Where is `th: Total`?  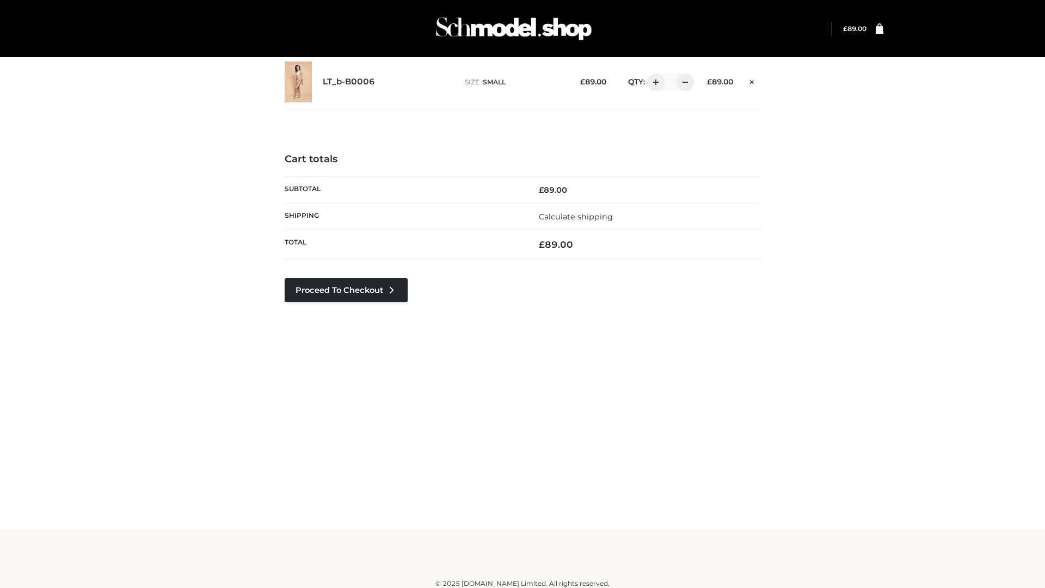 th: Total is located at coordinates (403, 244).